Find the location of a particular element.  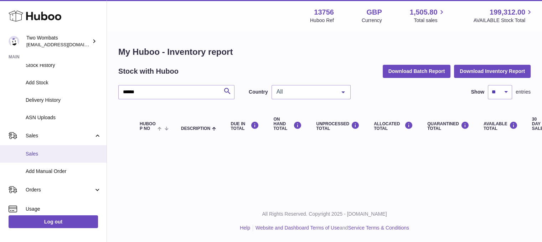

button: Download Batch Report is located at coordinates (416, 71).